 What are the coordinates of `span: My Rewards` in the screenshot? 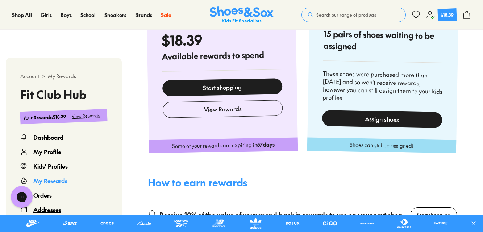 It's located at (62, 76).